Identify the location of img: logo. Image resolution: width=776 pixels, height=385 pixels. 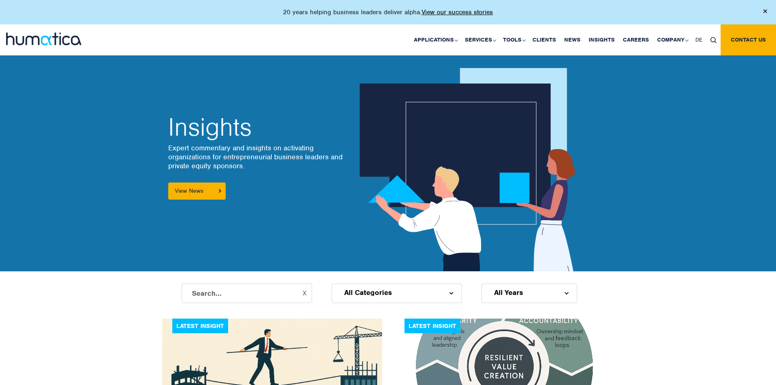
(44, 39).